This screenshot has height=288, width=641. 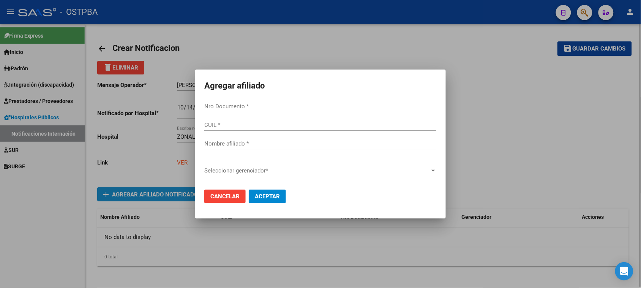 What do you see at coordinates (317, 170) in the screenshot?
I see `span: Seleccionar gerenciador` at bounding box center [317, 170].